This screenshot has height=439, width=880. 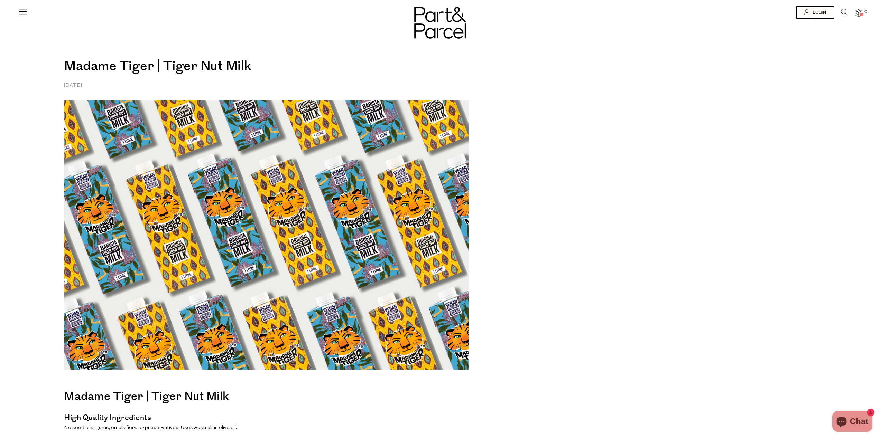 What do you see at coordinates (266, 418) in the screenshot?
I see `h4: High Quality Ingredients` at bounding box center [266, 418].